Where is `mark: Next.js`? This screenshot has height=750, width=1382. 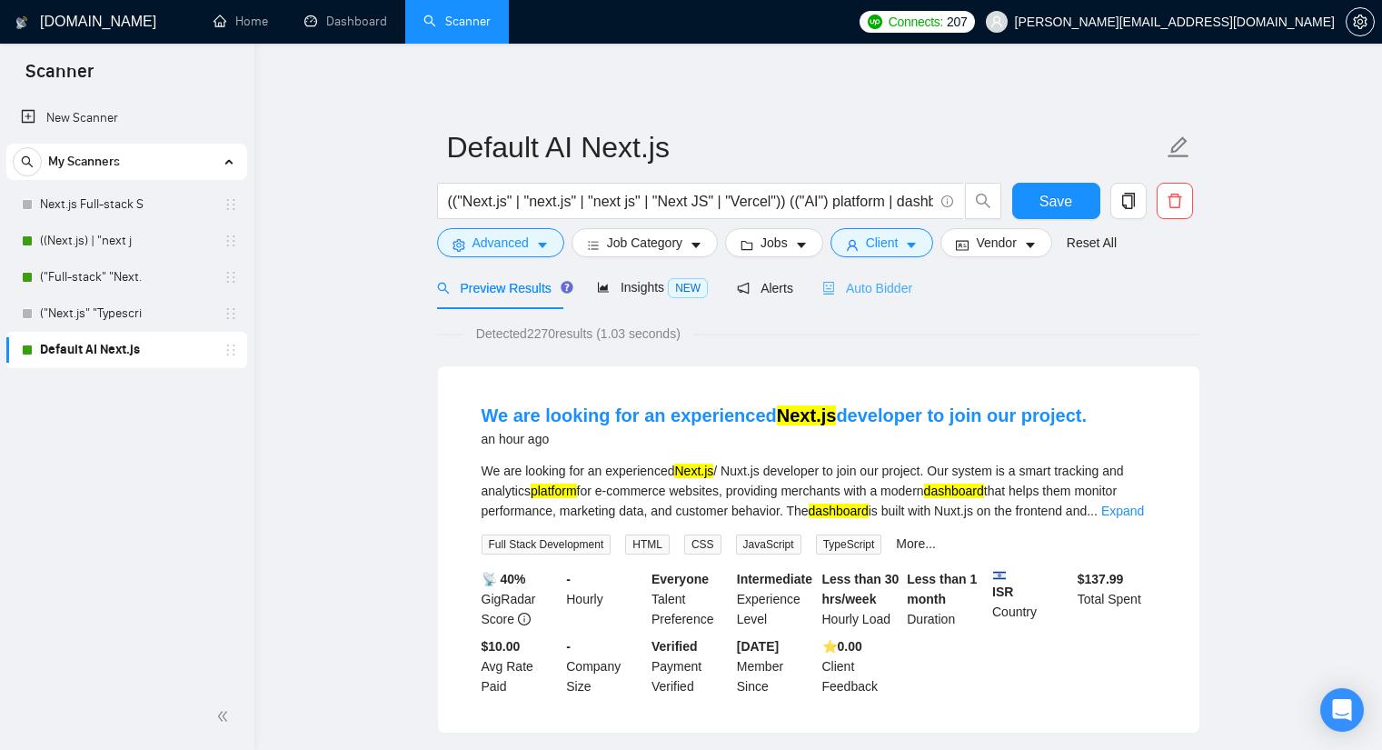
mark: Next.js is located at coordinates (693, 471).